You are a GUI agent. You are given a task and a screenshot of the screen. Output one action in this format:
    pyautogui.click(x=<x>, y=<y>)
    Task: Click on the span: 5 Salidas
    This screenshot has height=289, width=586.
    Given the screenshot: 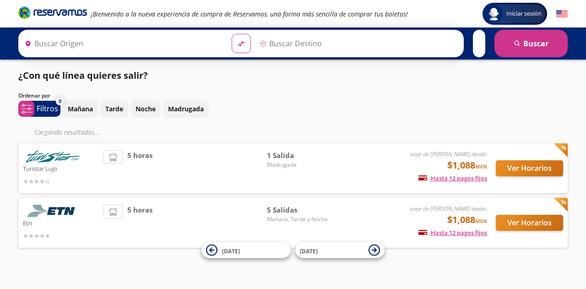 What is the action you would take?
    pyautogui.click(x=299, y=210)
    